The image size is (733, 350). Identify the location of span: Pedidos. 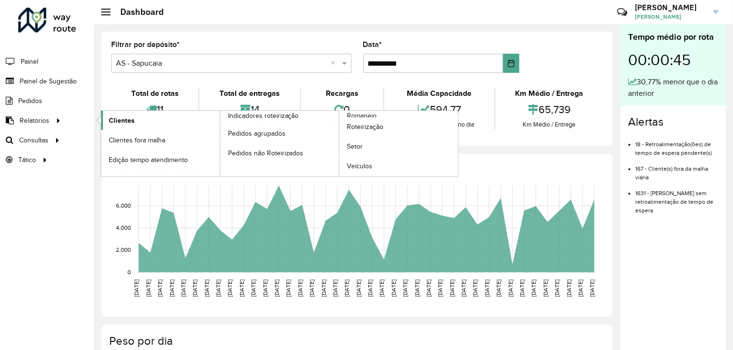
(30, 101).